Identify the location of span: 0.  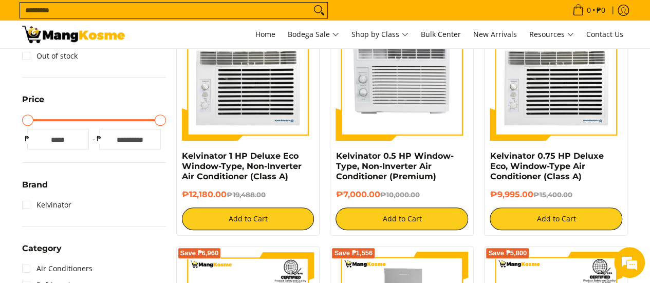
(589, 10).